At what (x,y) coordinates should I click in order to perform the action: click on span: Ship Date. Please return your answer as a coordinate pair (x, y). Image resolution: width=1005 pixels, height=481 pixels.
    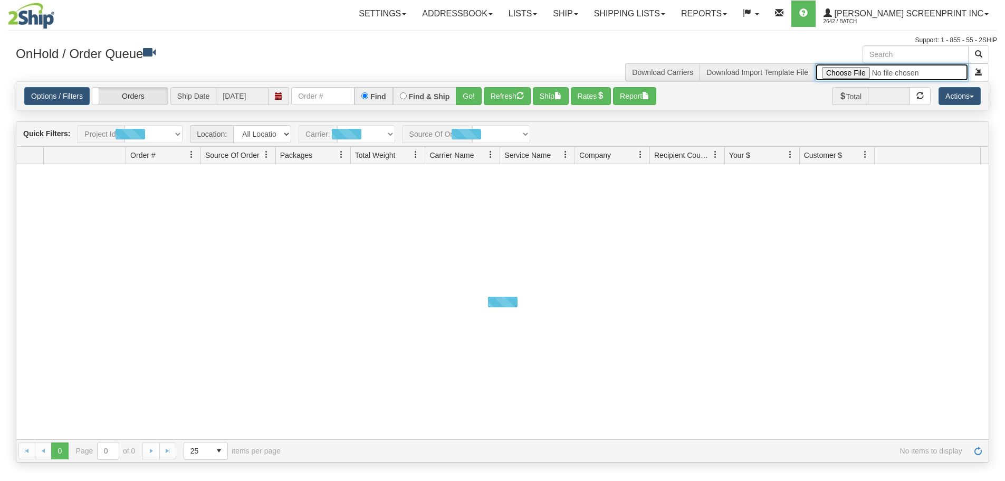
    Looking at the image, I should click on (193, 96).